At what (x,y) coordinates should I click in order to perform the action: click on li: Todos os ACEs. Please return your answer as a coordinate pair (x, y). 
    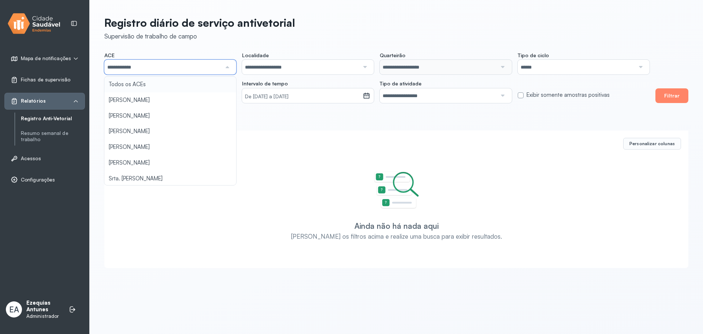
    Looking at the image, I should click on (170, 84).